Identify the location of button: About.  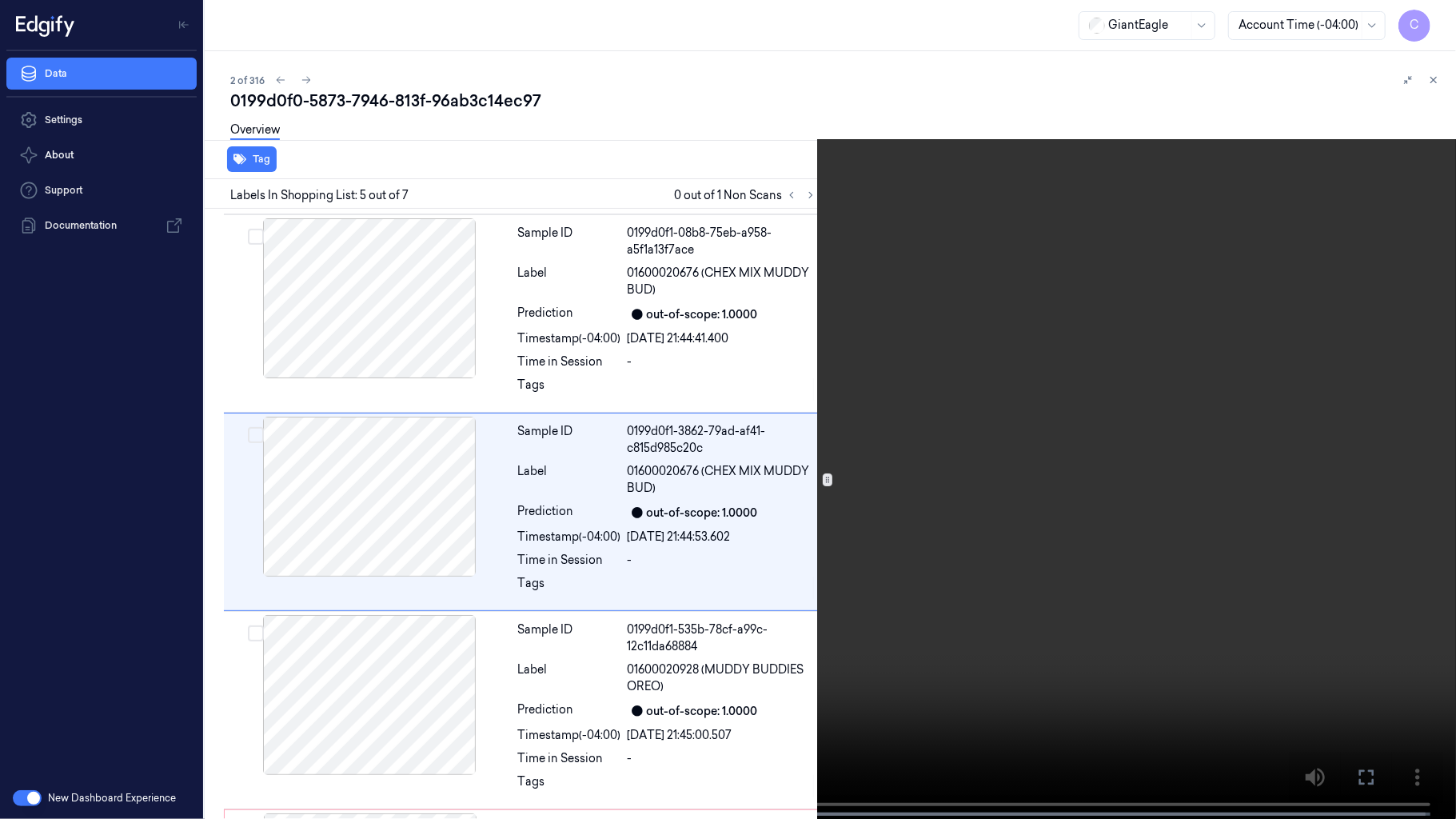
(101, 155).